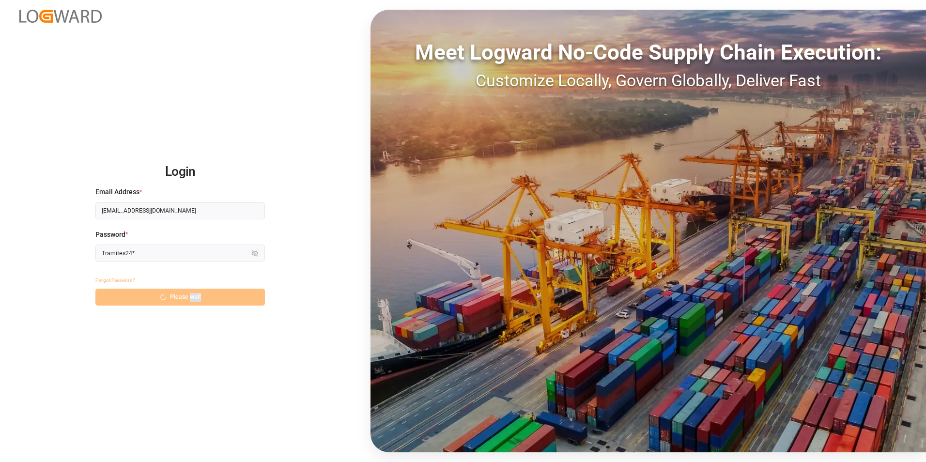 The image size is (926, 462). What do you see at coordinates (648, 80) in the screenshot?
I see `div: Customize Locally, Govern Globally, Deliver Fast` at bounding box center [648, 80].